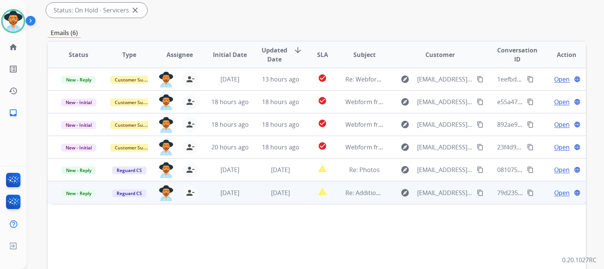 The image size is (604, 269). What do you see at coordinates (322, 55) in the screenshot?
I see `span: SLA` at bounding box center [322, 55].